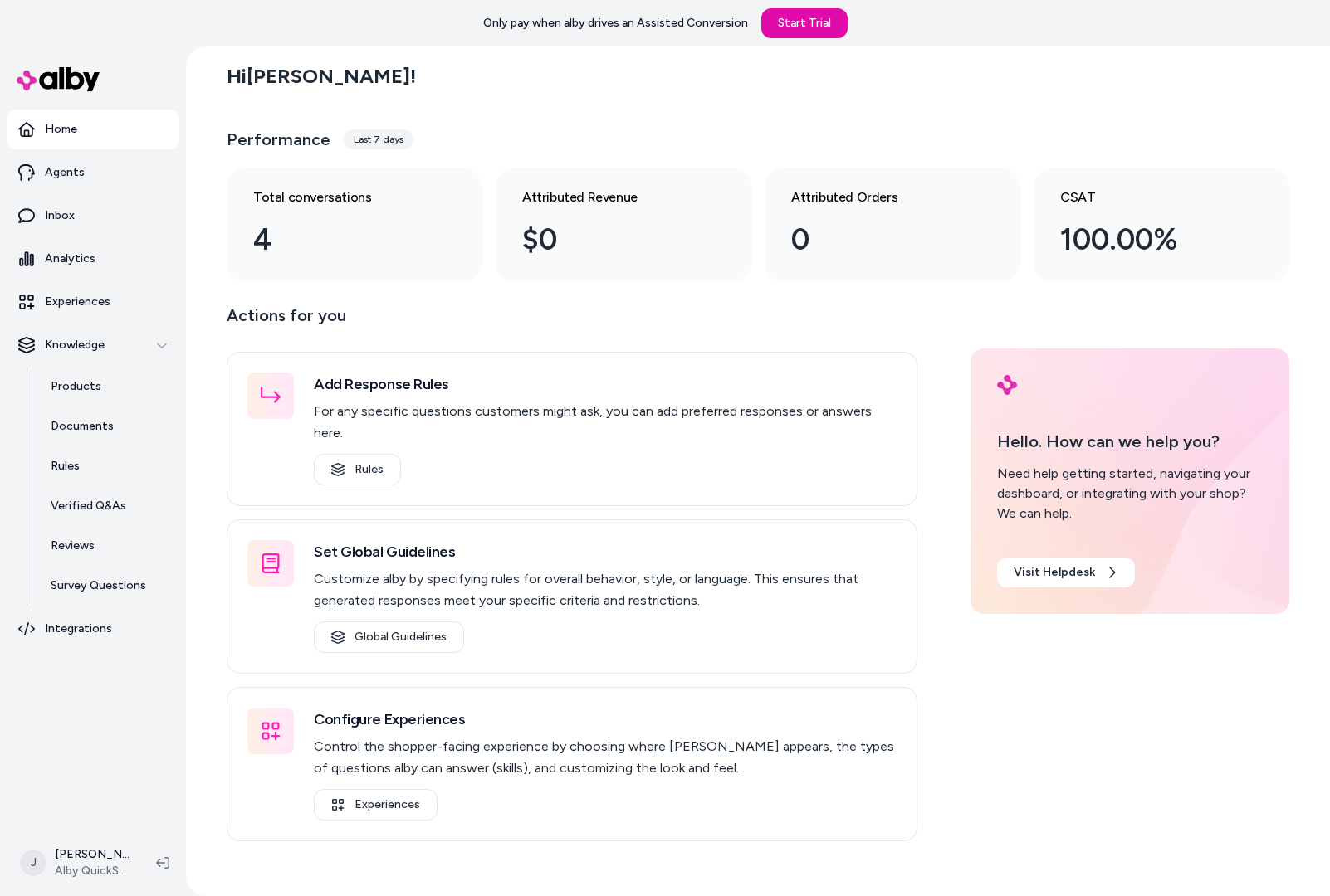 Image resolution: width=1330 pixels, height=896 pixels. Describe the element at coordinates (93, 259) in the screenshot. I see `a: Analytics` at that location.